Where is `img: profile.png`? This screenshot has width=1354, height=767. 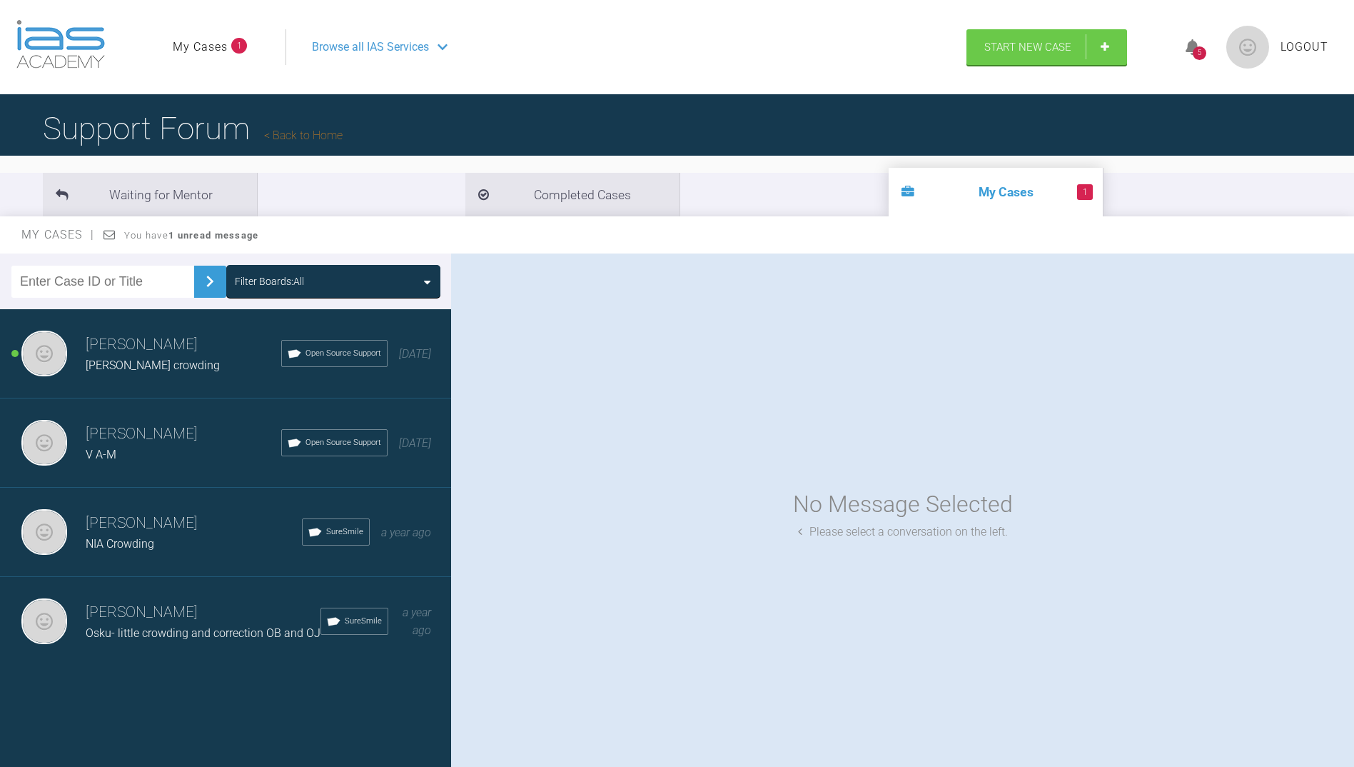
img: profile.png is located at coordinates (1248, 47).